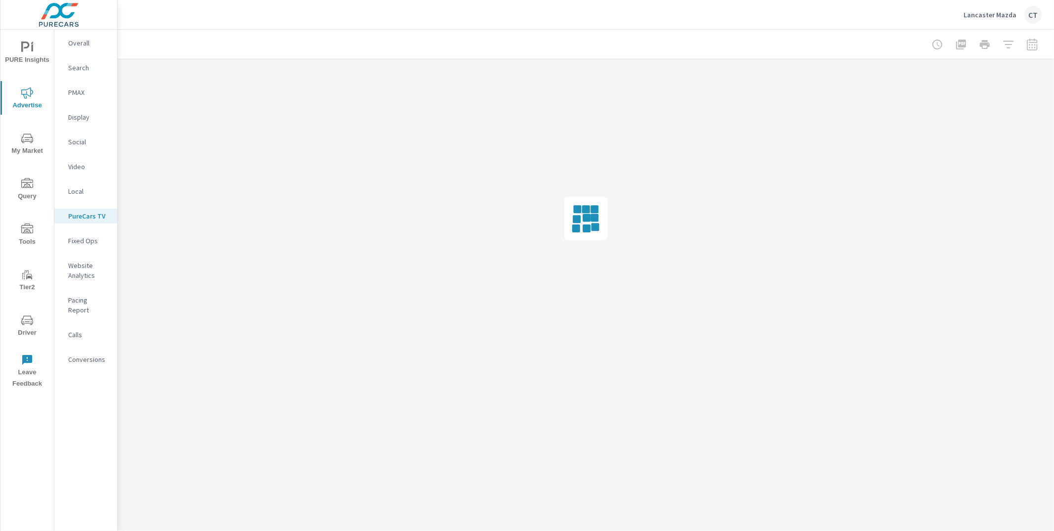  Describe the element at coordinates (88, 92) in the screenshot. I see `p: PMAX` at that location.